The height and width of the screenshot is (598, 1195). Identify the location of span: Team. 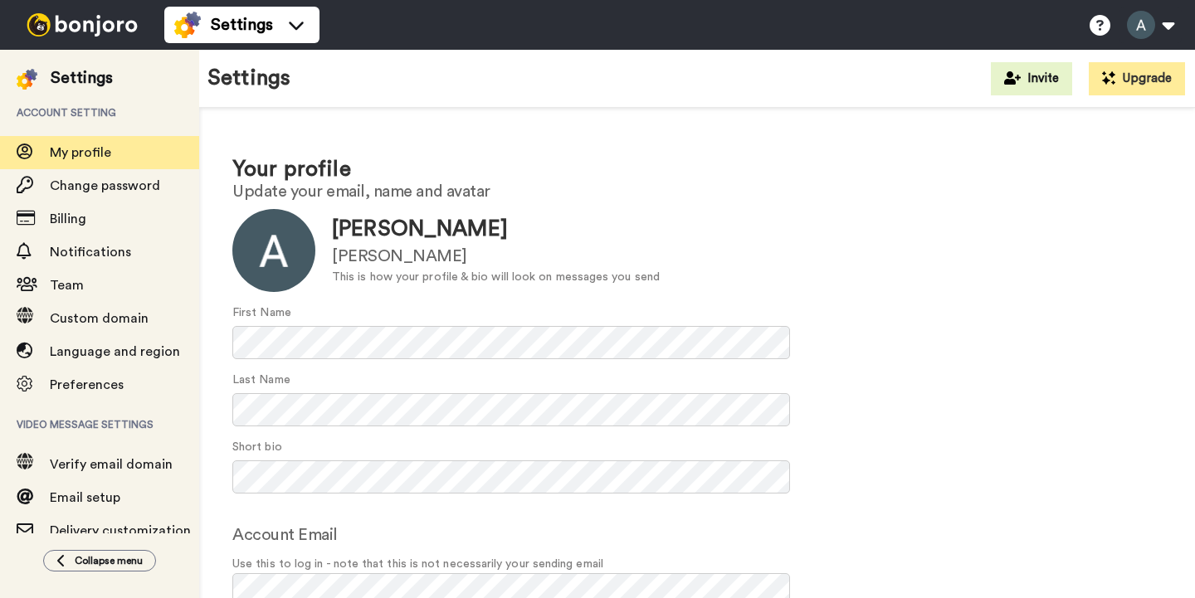
(66, 285).